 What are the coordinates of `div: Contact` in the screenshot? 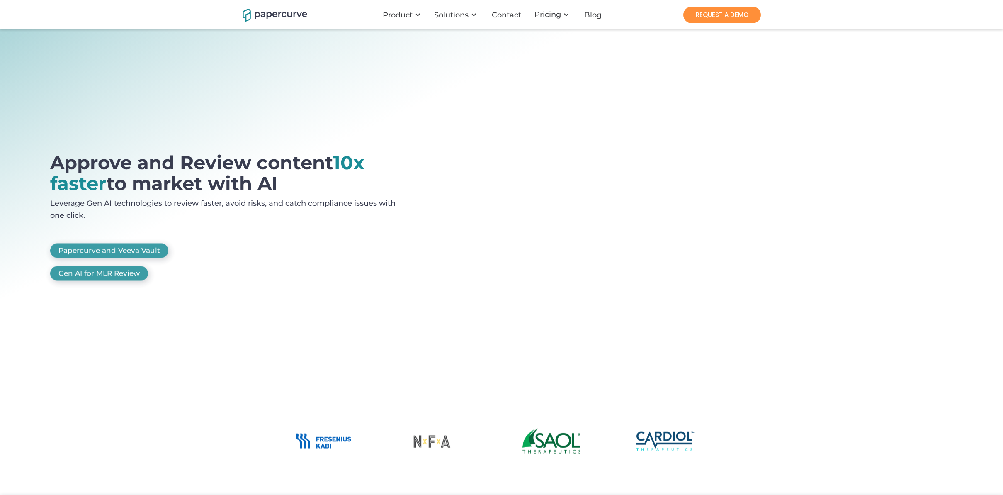 It's located at (506, 15).